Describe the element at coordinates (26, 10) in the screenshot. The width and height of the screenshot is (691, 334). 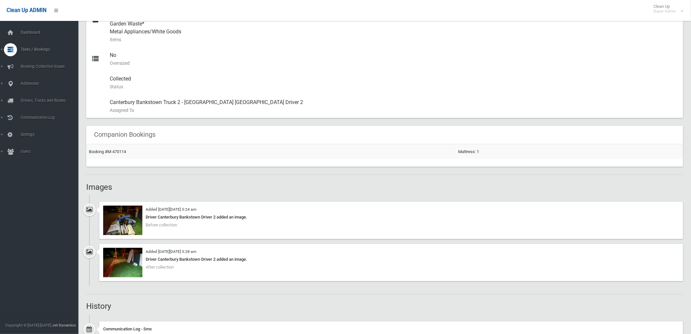
I see `span: Clean Up ADMIN` at that location.